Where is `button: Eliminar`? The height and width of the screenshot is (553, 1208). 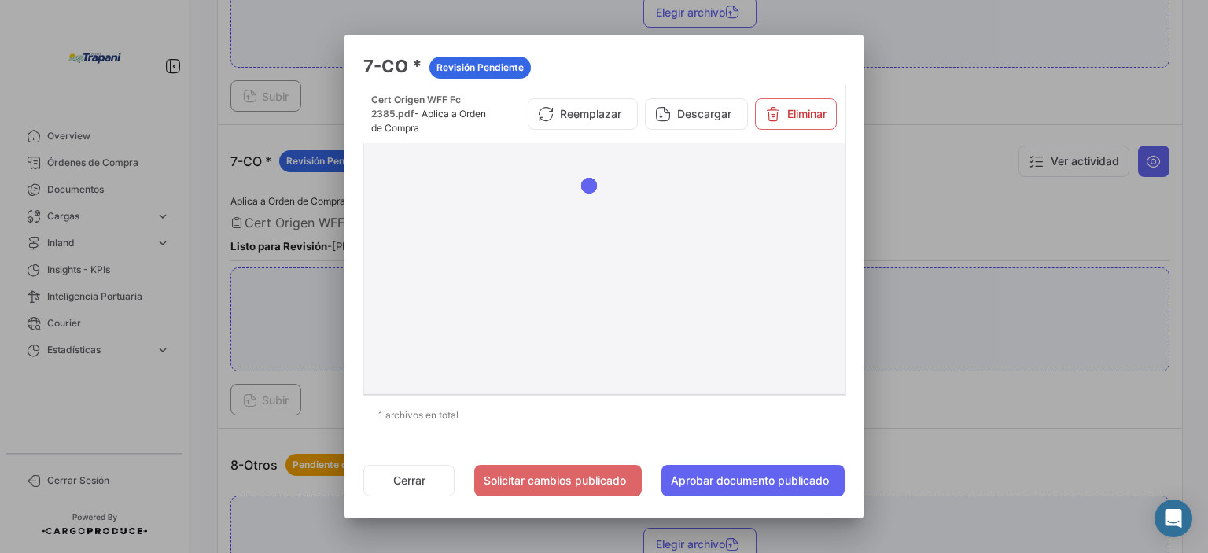
button: Eliminar is located at coordinates (796, 114).